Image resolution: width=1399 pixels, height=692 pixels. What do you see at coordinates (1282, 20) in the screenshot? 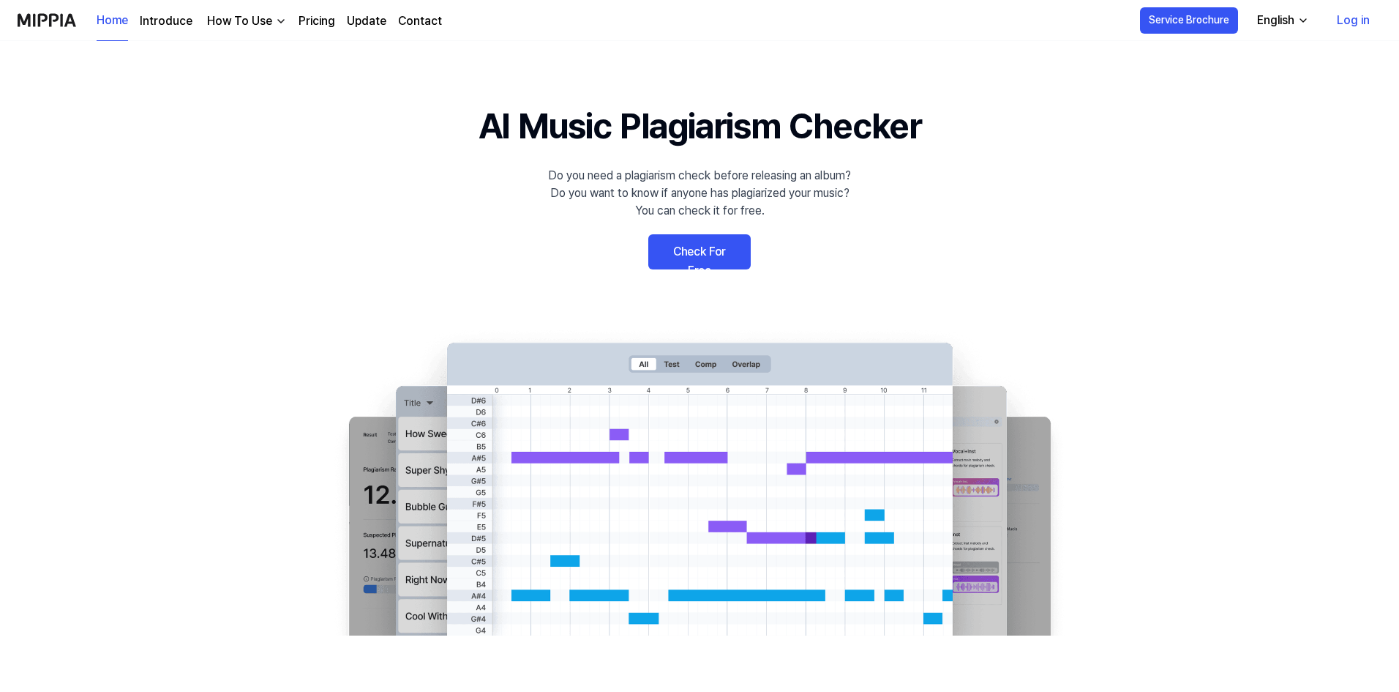
I see `button: English` at bounding box center [1282, 20].